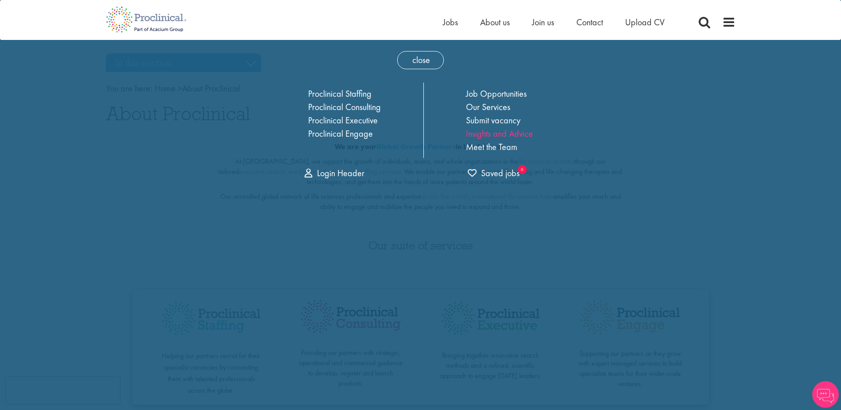 This screenshot has width=841, height=410. What do you see at coordinates (645, 22) in the screenshot?
I see `a: Upload CV` at bounding box center [645, 22].